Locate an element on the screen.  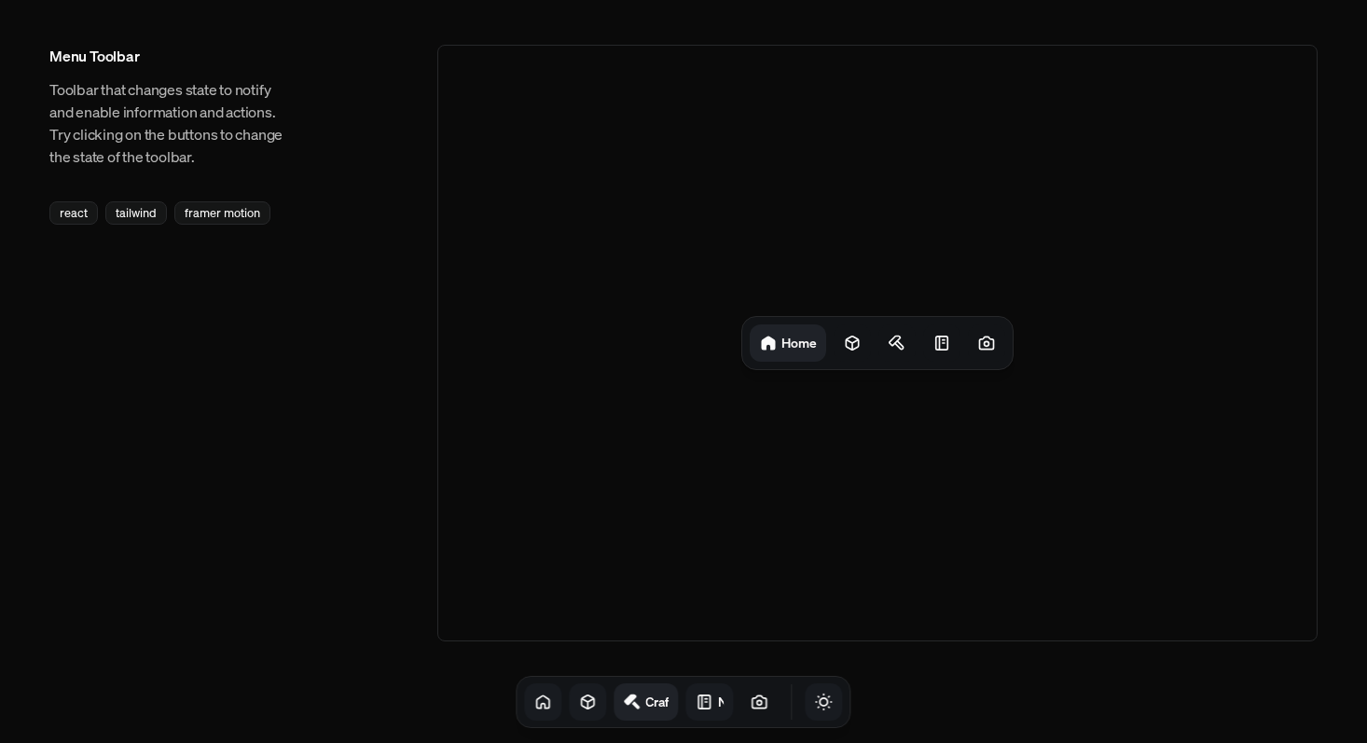
h1: Craft is located at coordinates (656, 701).